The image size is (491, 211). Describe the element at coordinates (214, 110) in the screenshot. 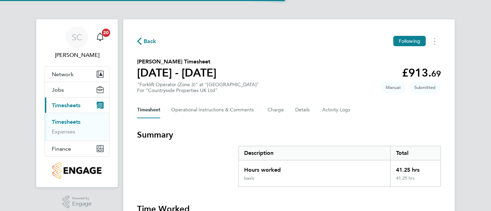

I see `button: Operational Instructions & Comments` at that location.